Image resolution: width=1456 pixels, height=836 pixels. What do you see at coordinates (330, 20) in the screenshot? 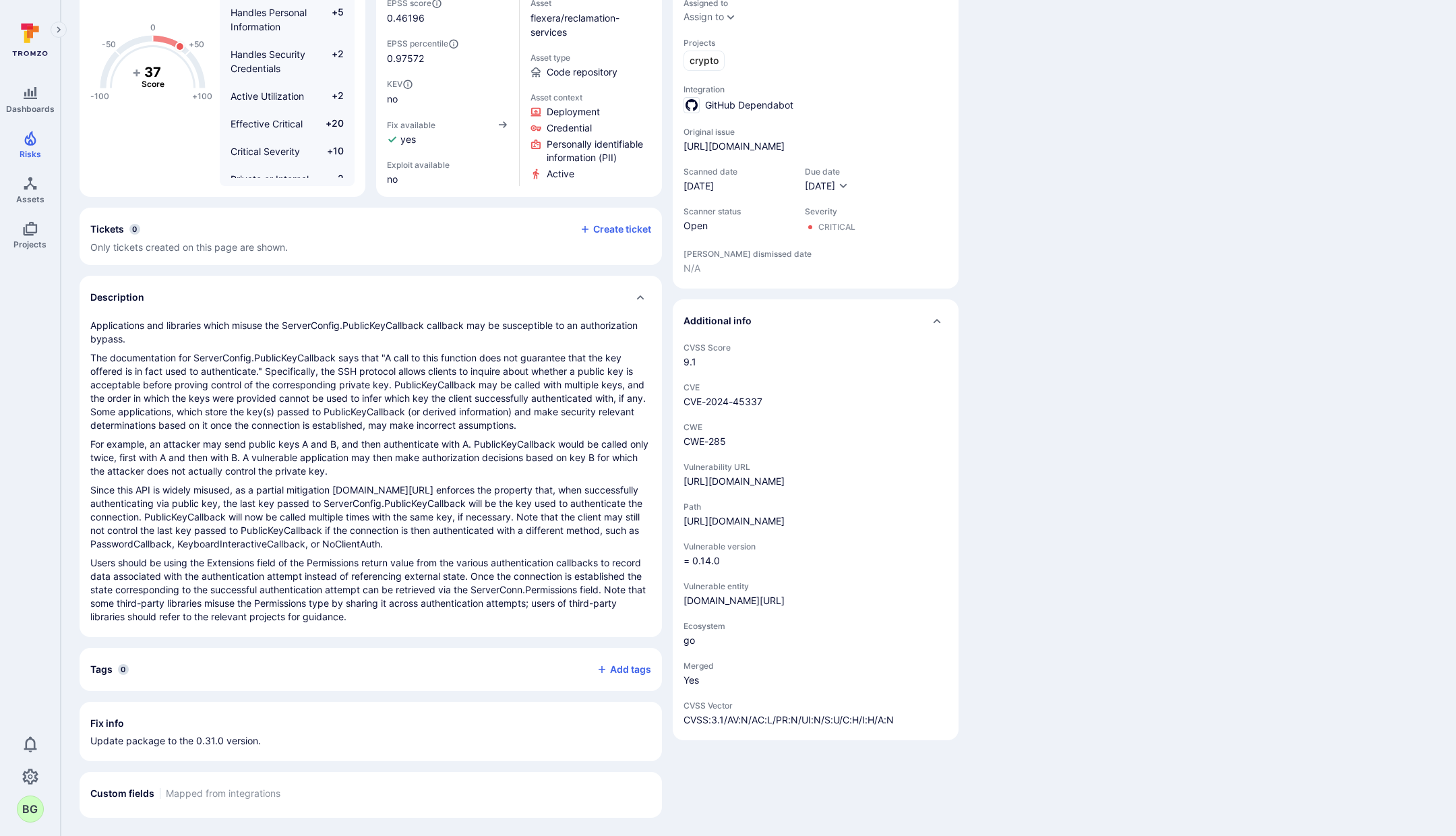
I see `span: +5` at bounding box center [330, 20].